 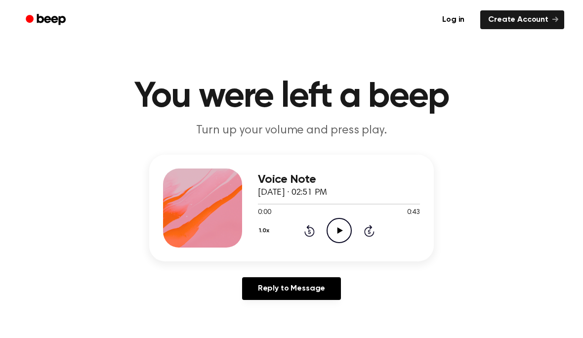 I want to click on p: Turn up your volume and press play., so click(x=292, y=131).